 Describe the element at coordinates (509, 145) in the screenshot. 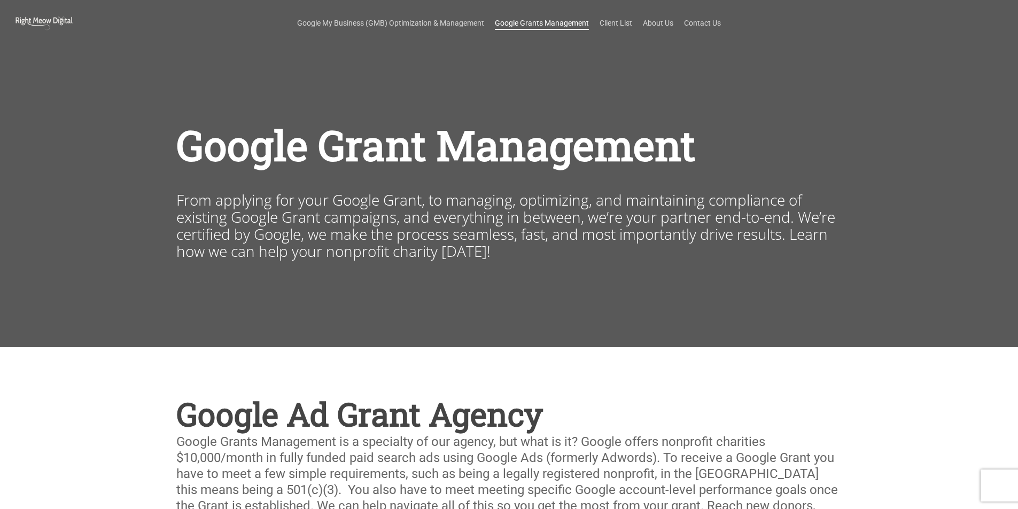

I see `h1: Google Grant Management` at that location.